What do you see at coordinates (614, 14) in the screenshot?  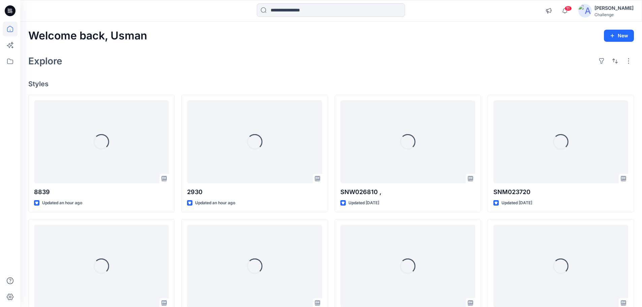 I see `div: Challenge` at bounding box center [614, 14].